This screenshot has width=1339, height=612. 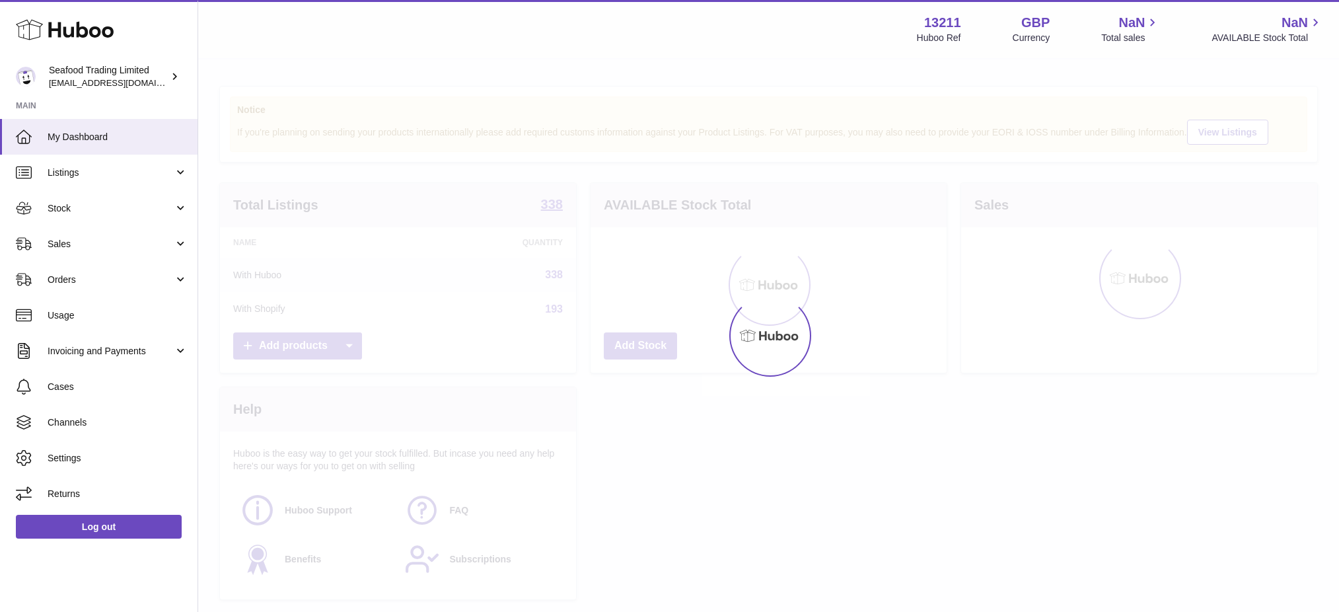 I want to click on strong: 13211, so click(x=943, y=22).